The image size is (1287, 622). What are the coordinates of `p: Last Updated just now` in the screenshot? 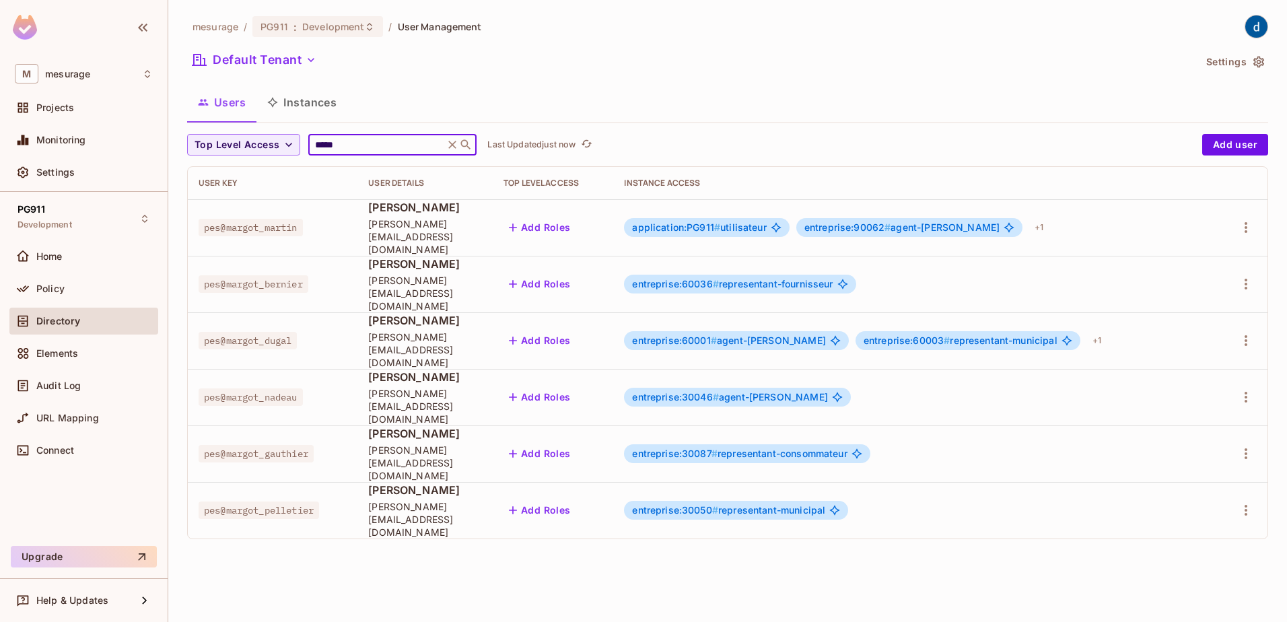 It's located at (531, 145).